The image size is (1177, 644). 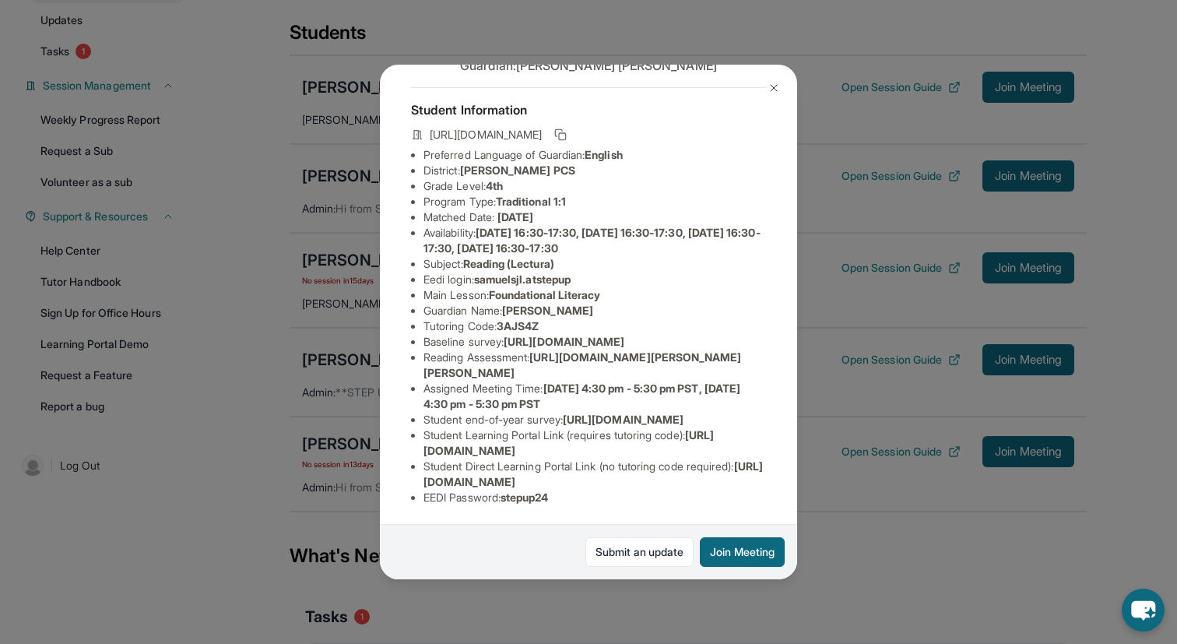 What do you see at coordinates (524, 496) in the screenshot?
I see `span: stepup24` at bounding box center [524, 496].